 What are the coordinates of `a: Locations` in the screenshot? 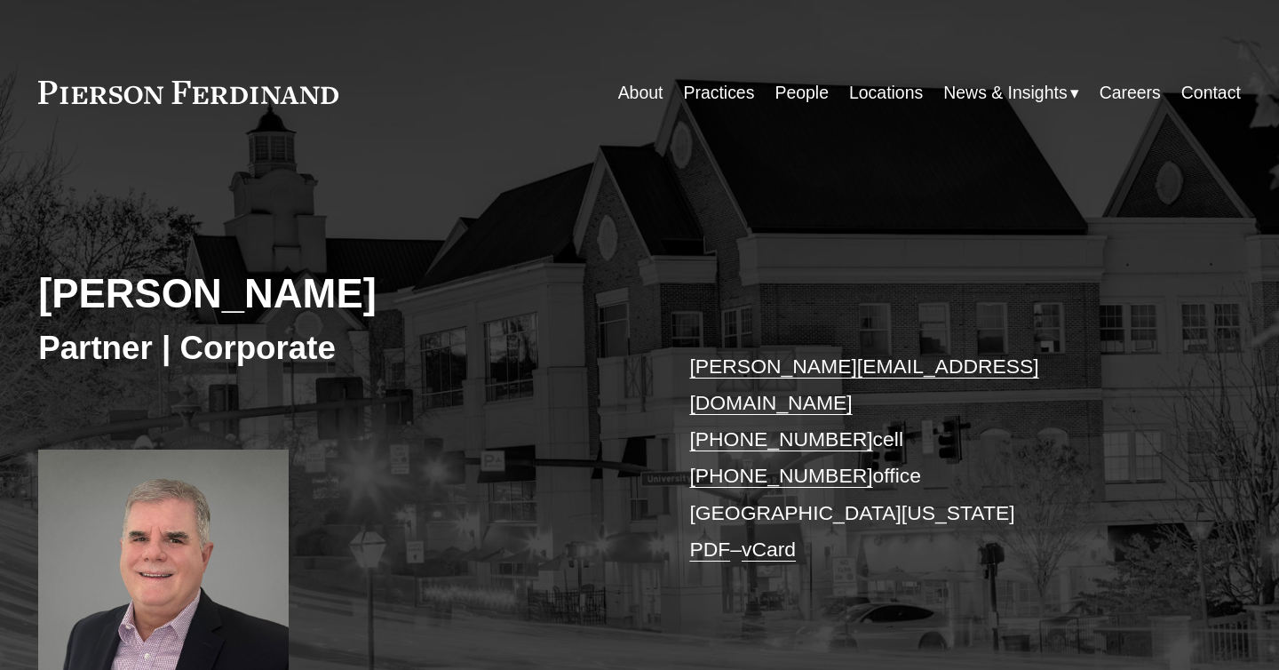 It's located at (886, 92).